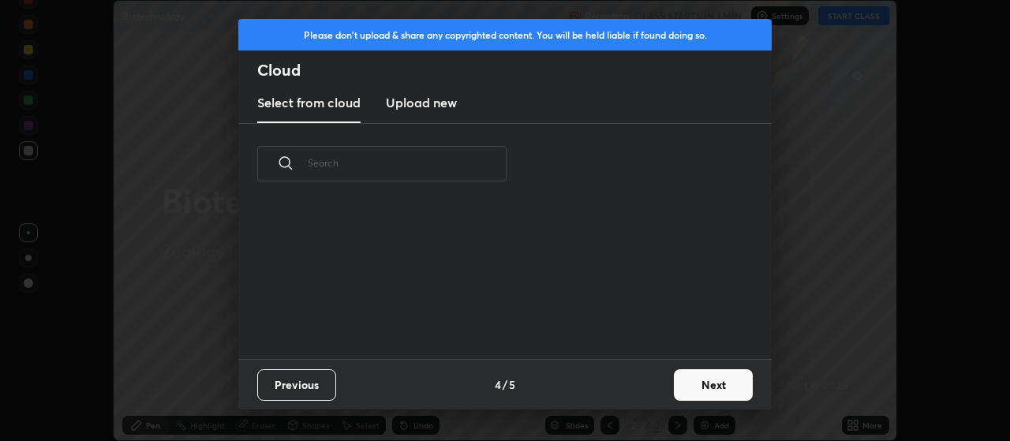 The height and width of the screenshot is (441, 1010). What do you see at coordinates (498, 384) in the screenshot?
I see `h4: 4` at bounding box center [498, 384].